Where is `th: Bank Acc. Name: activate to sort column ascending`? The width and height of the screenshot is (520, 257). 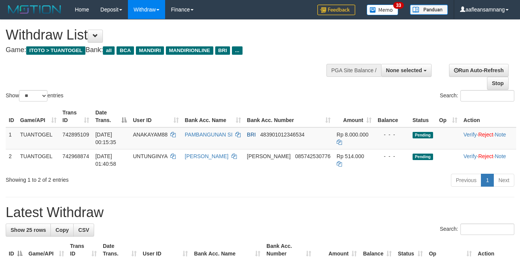
th: Bank Acc. Name: activate to sort column ascending is located at coordinates (213, 116).